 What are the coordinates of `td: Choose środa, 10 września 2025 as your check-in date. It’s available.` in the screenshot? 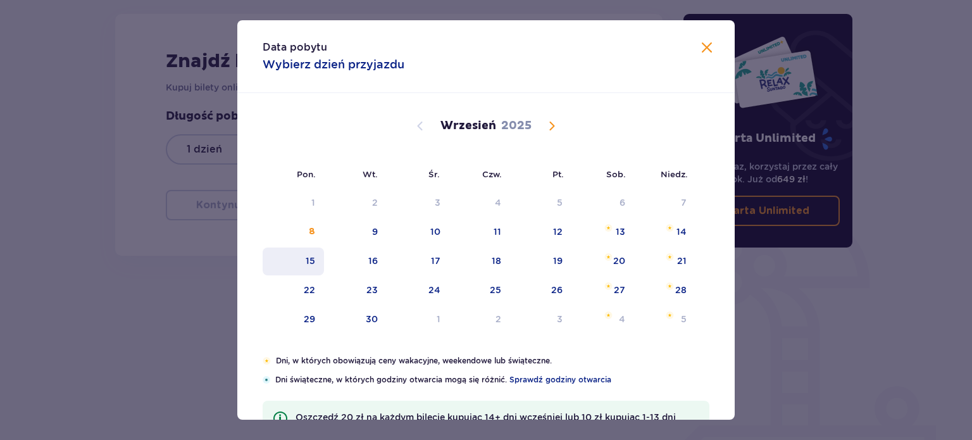 It's located at (418, 232).